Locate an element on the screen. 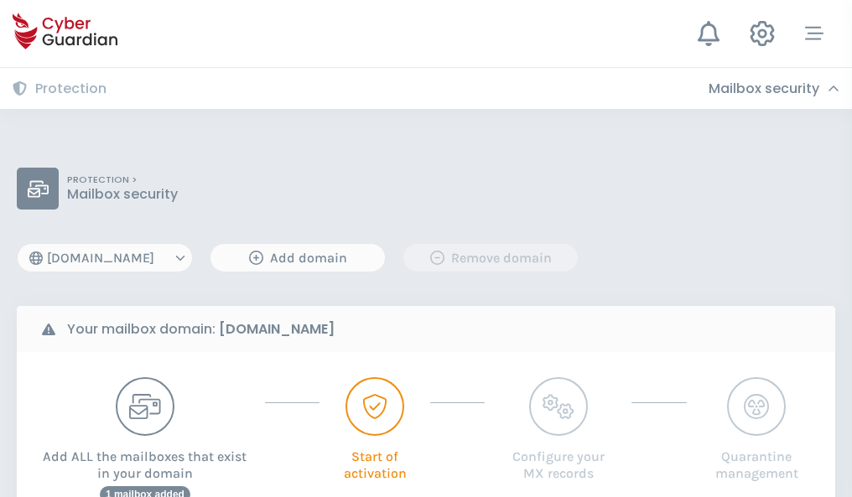 Image resolution: width=852 pixels, height=497 pixels. p: Start of activation is located at coordinates (375, 458).